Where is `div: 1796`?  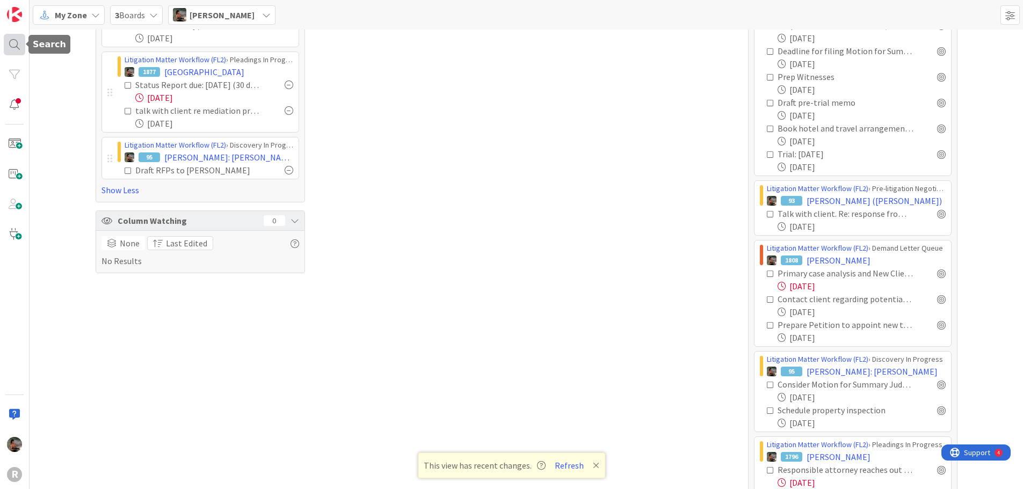 div: 1796 is located at coordinates (791, 457).